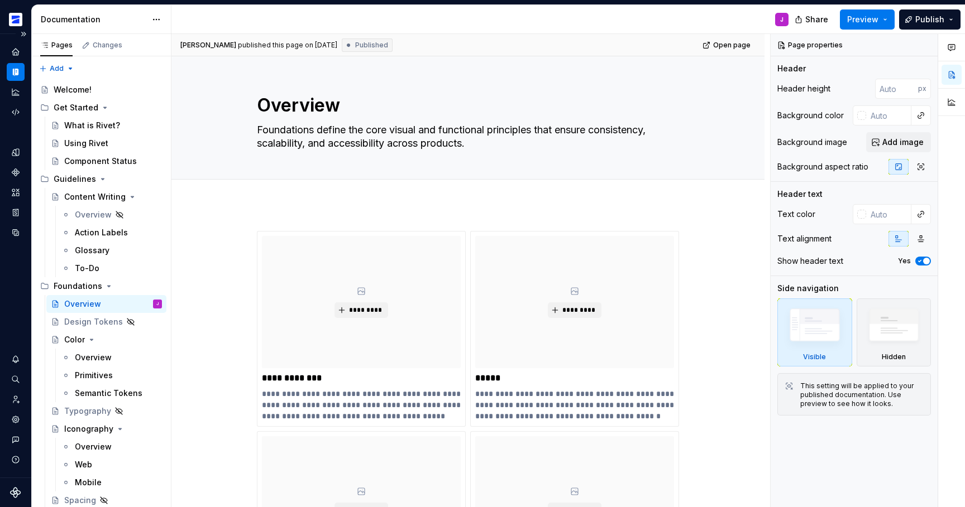 This screenshot has width=965, height=507. Describe the element at coordinates (73, 90) in the screenshot. I see `div: Welcome!` at that location.